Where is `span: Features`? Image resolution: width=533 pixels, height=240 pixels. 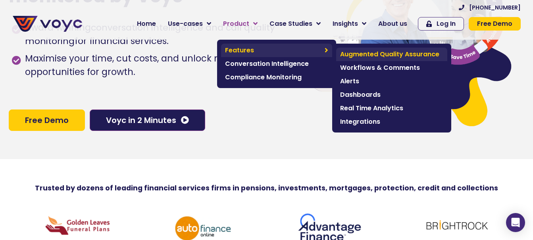
span: Features is located at coordinates (273, 50).